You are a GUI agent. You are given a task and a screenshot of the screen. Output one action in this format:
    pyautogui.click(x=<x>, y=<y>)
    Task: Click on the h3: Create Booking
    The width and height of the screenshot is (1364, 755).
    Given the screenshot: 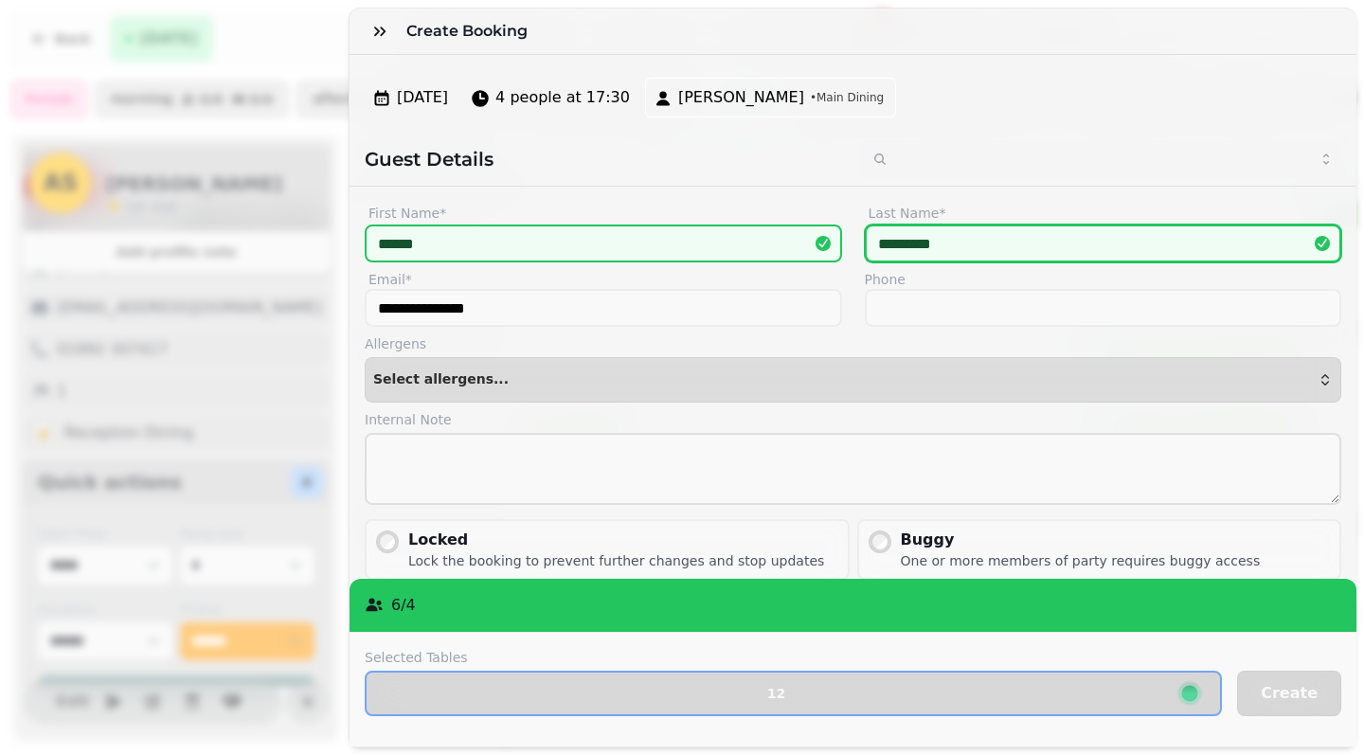 What is the action you would take?
    pyautogui.click(x=471, y=31)
    